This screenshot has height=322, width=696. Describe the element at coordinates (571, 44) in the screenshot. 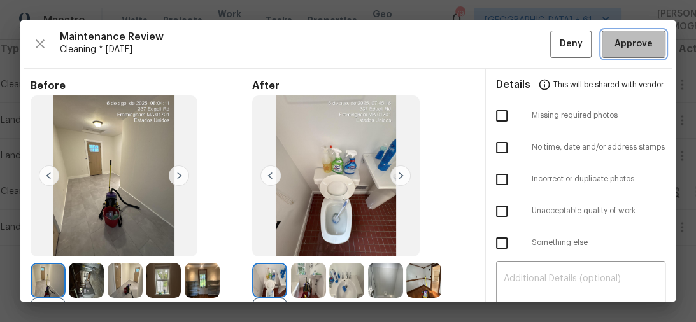

I see `span: Deny` at that location.